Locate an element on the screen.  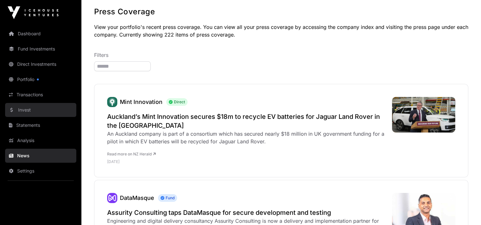
img: 7CKQZ5YPJBF5TCMQBUXWBKVZKI.jpg is located at coordinates (423, 115).